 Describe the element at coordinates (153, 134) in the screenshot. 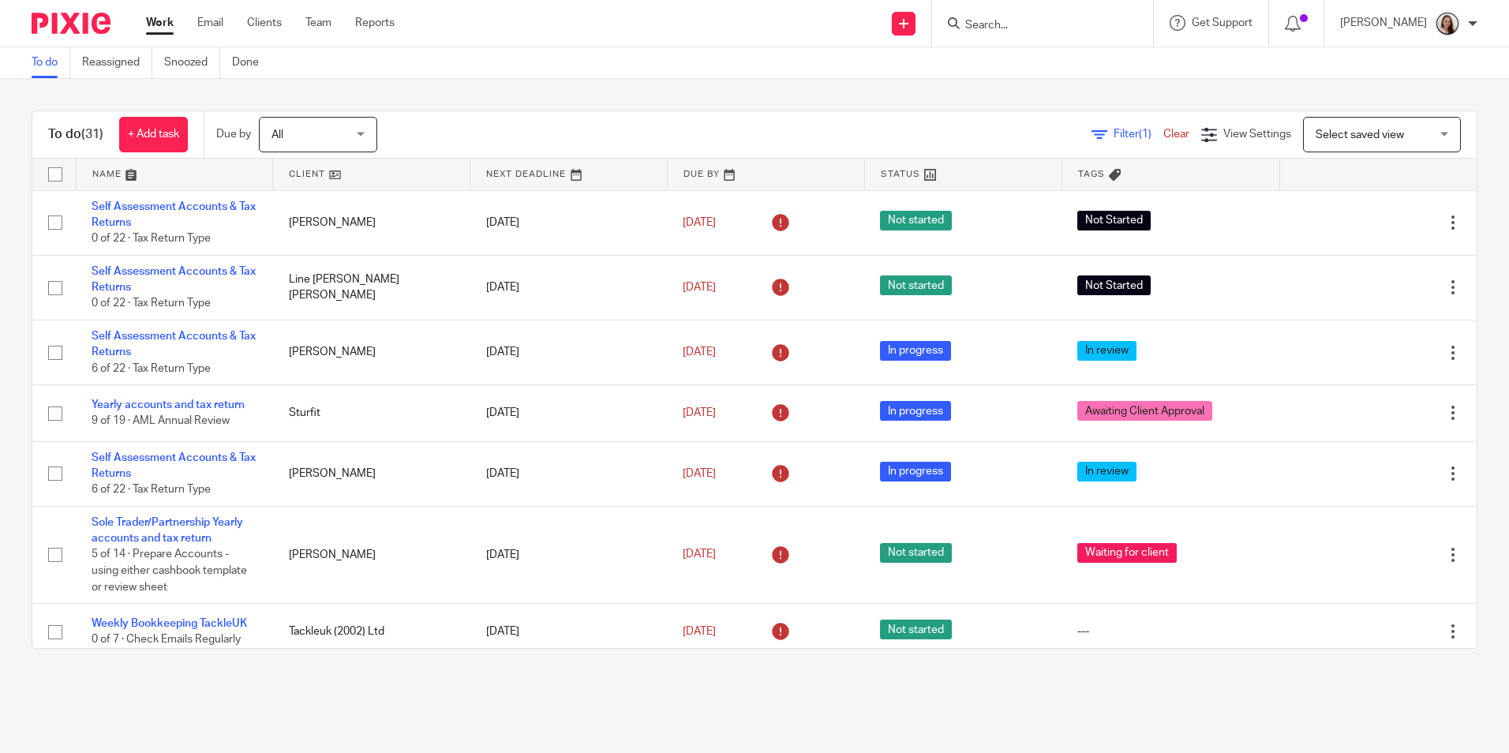

I see `a: + Add task` at that location.